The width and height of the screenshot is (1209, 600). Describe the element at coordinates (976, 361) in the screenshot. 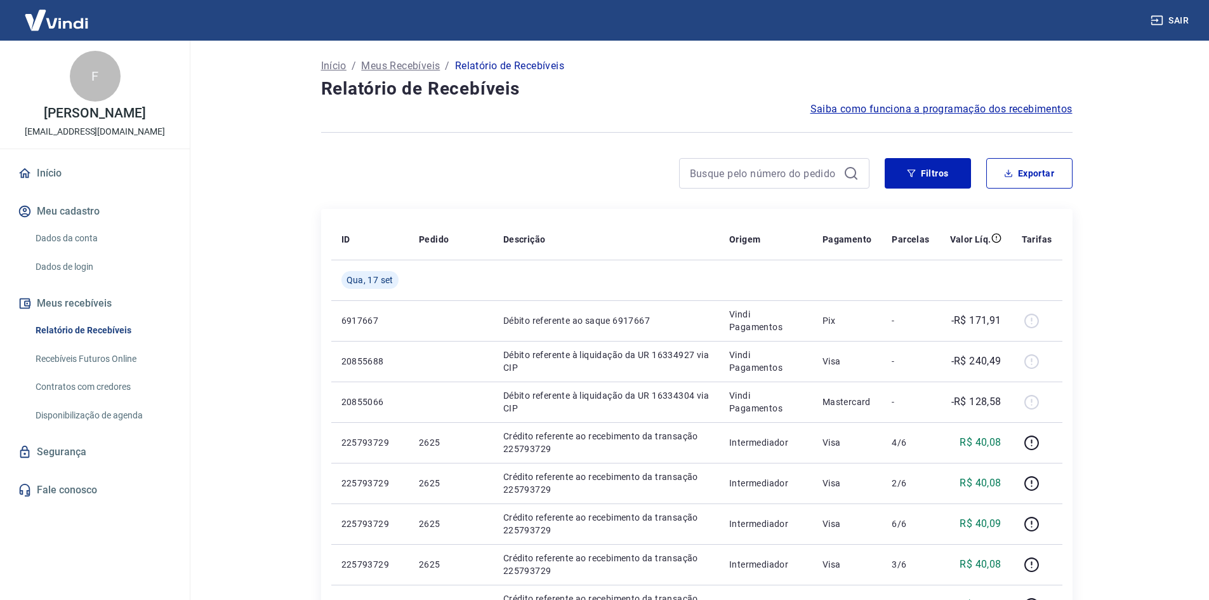

I see `p: -R$ 240,49` at that location.